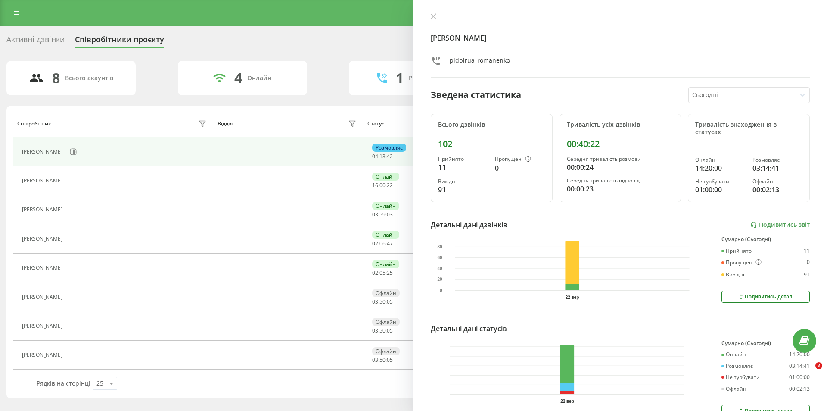 The image size is (827, 411). I want to click on text: 20, so click(440, 279).